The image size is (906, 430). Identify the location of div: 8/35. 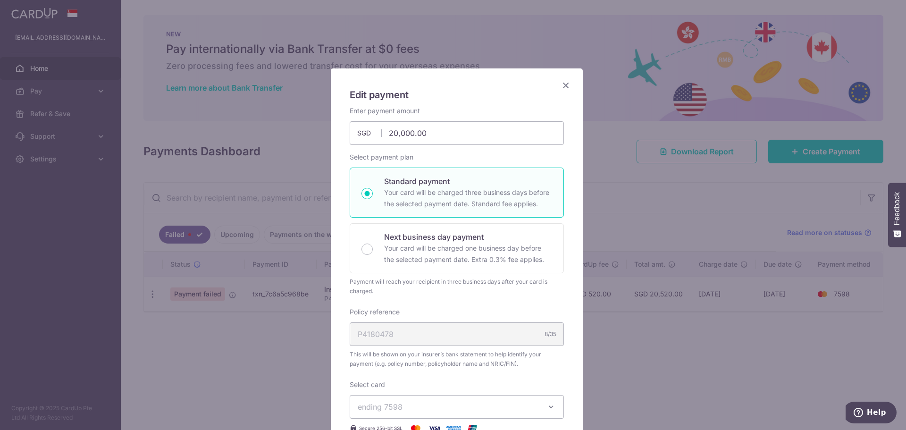
(550, 334).